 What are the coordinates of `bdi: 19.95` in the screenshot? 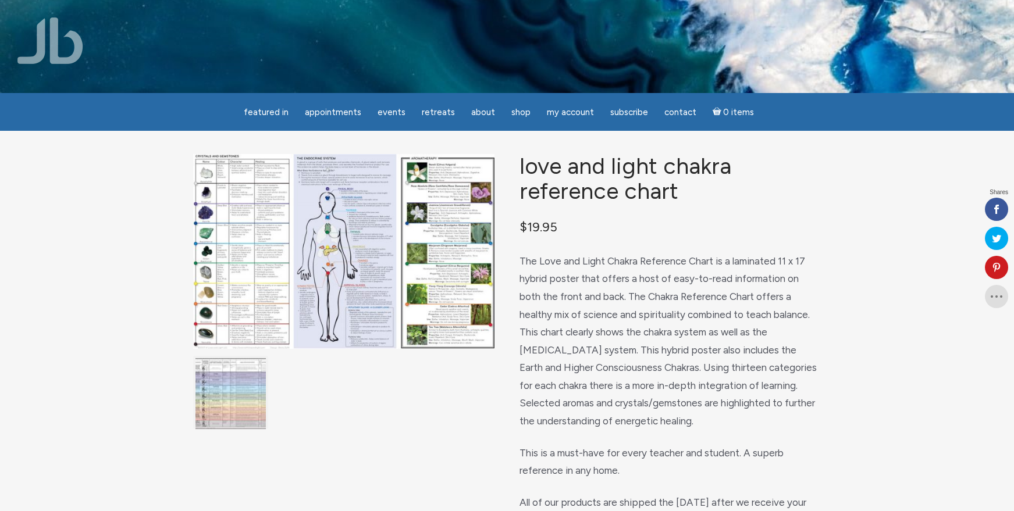 It's located at (538, 227).